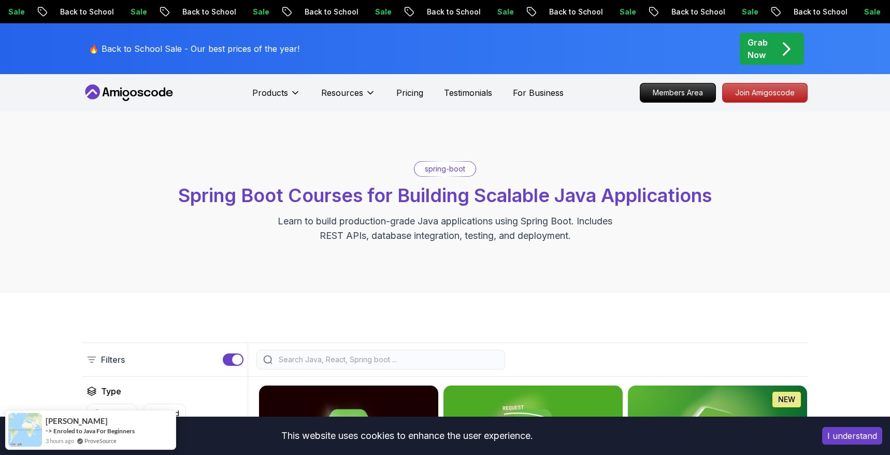 This screenshot has width=890, height=455. What do you see at coordinates (764, 93) in the screenshot?
I see `a: Join Amigoscode` at bounding box center [764, 93].